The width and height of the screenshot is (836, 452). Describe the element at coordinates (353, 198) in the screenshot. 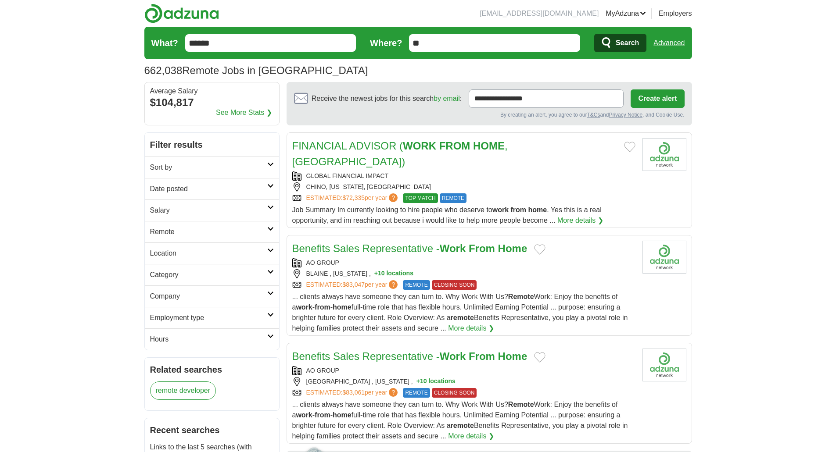

I see `a: ESTIMATED:$72,335per year?` at that location.